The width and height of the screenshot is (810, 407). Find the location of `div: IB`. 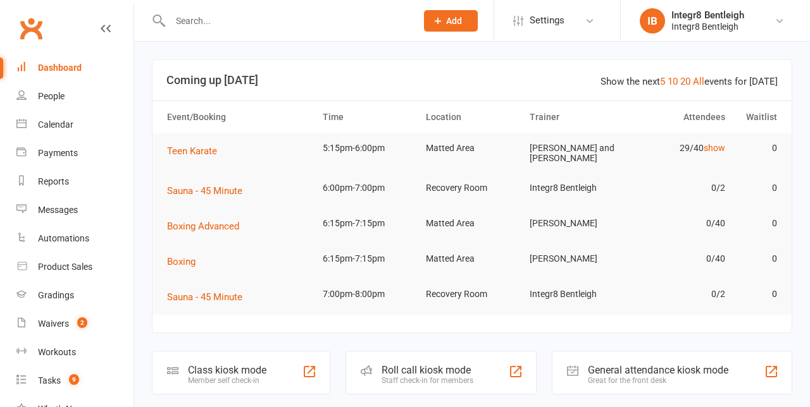

div: IB is located at coordinates (652, 21).